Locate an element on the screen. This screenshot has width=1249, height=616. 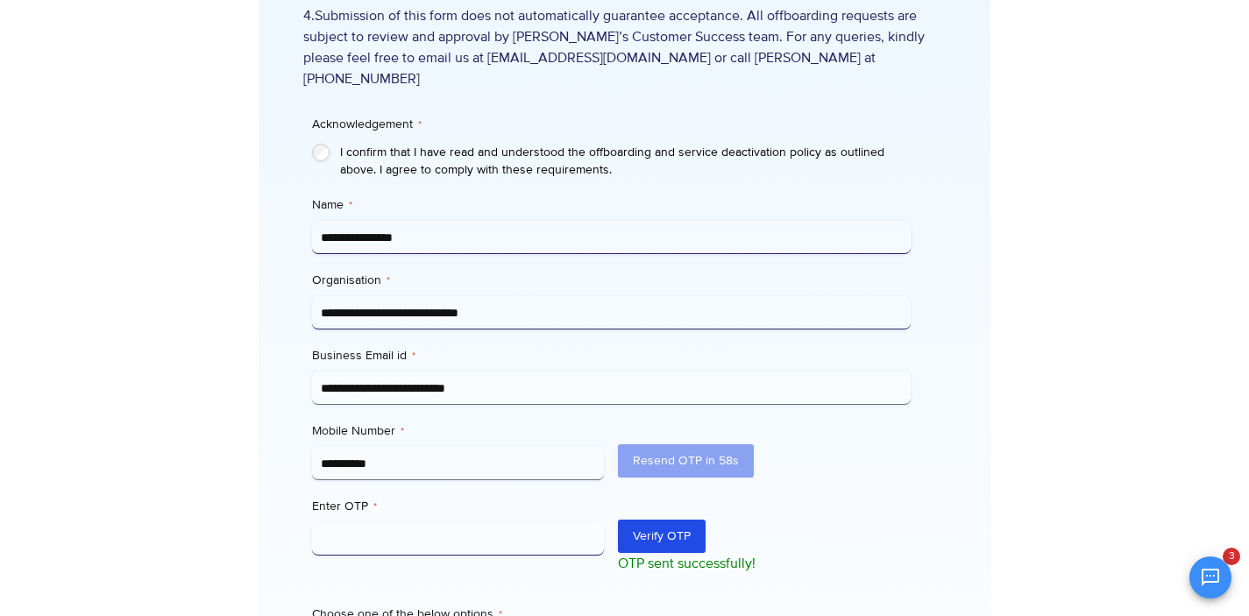
label: Name is located at coordinates (611, 205).